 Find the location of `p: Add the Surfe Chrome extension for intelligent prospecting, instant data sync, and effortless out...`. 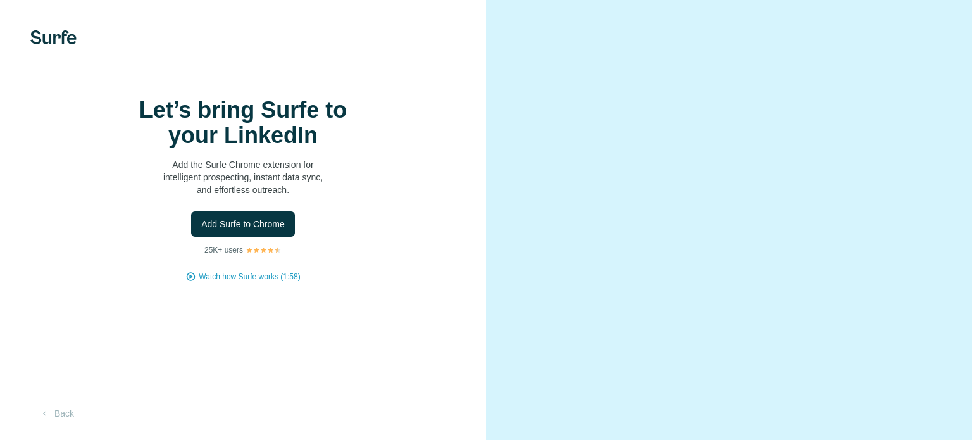

p: Add the Surfe Chrome extension for intelligent prospecting, instant data sync, and effortless out... is located at coordinates (243, 177).